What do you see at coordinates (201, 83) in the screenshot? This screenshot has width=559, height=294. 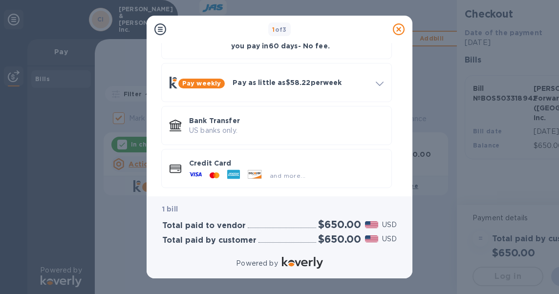 I see `b: Pay weekly` at bounding box center [201, 83].